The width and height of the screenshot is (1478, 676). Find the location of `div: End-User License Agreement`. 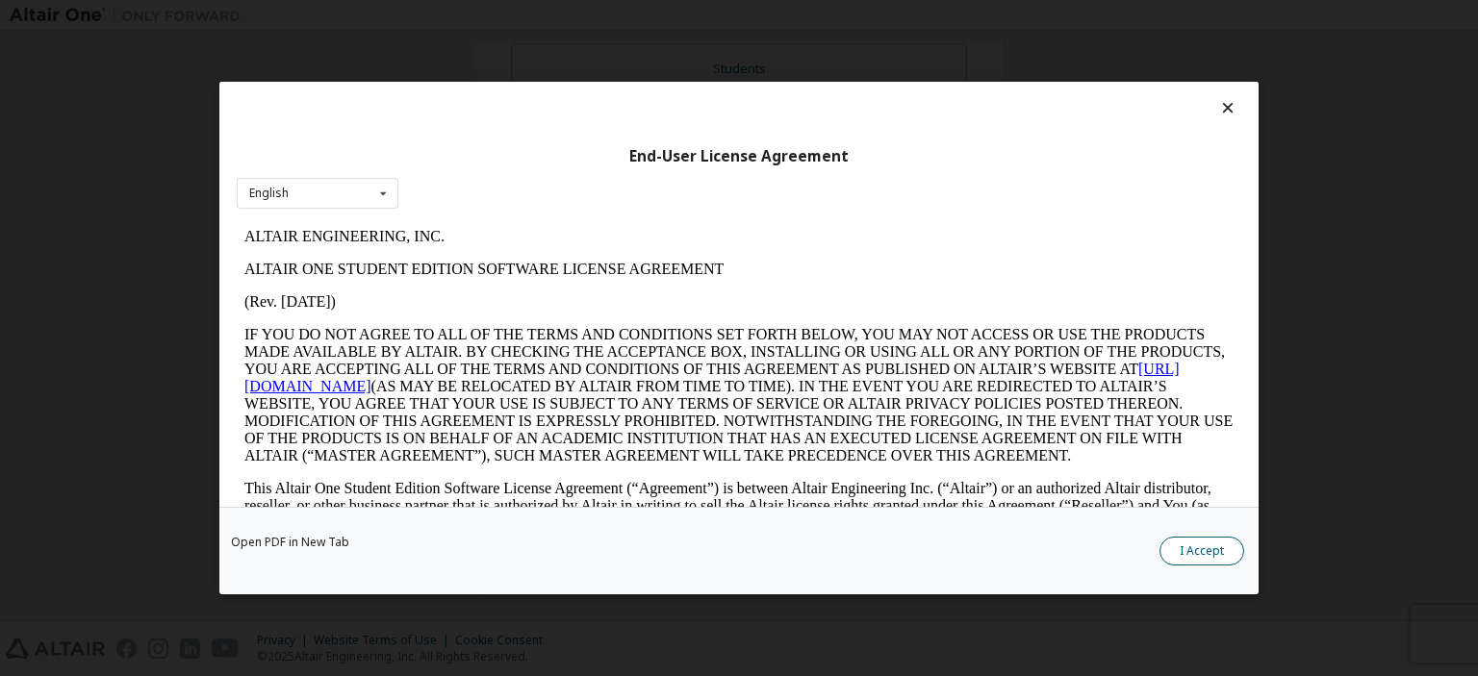

div: End-User License Agreement is located at coordinates (739, 157).